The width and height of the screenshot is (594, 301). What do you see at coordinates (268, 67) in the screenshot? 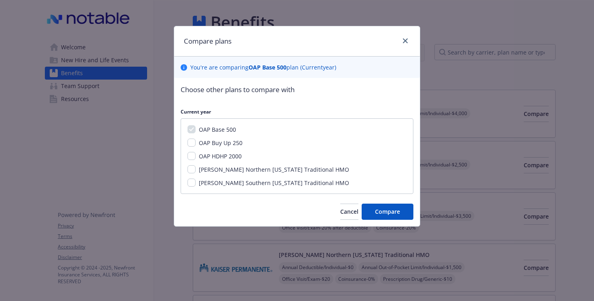
I see `b: OAP Base 500` at bounding box center [268, 67].